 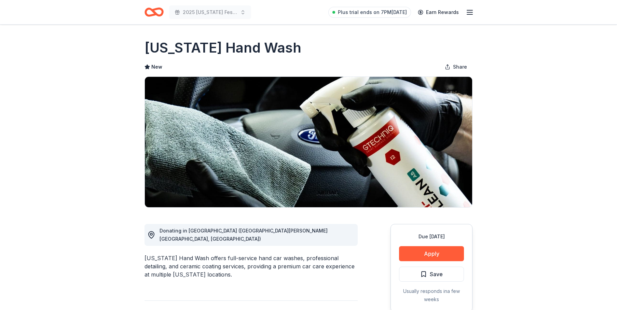 What do you see at coordinates (456, 67) in the screenshot?
I see `button: Share` at bounding box center [456, 67].